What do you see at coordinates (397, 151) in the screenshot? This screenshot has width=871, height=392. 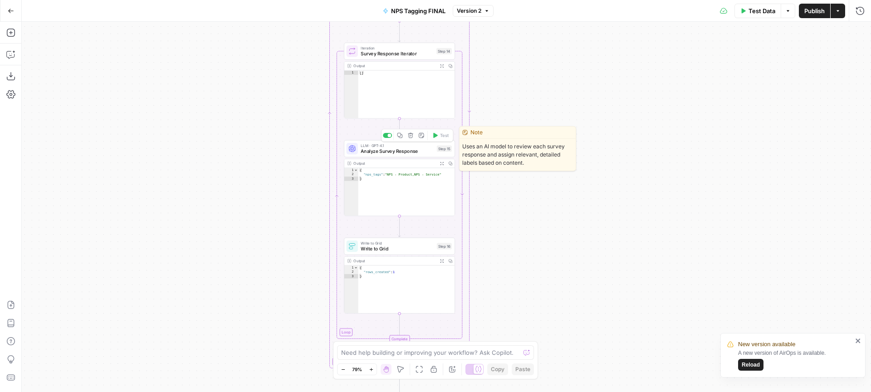 I see `span: Analyze Survey Response` at bounding box center [397, 151].